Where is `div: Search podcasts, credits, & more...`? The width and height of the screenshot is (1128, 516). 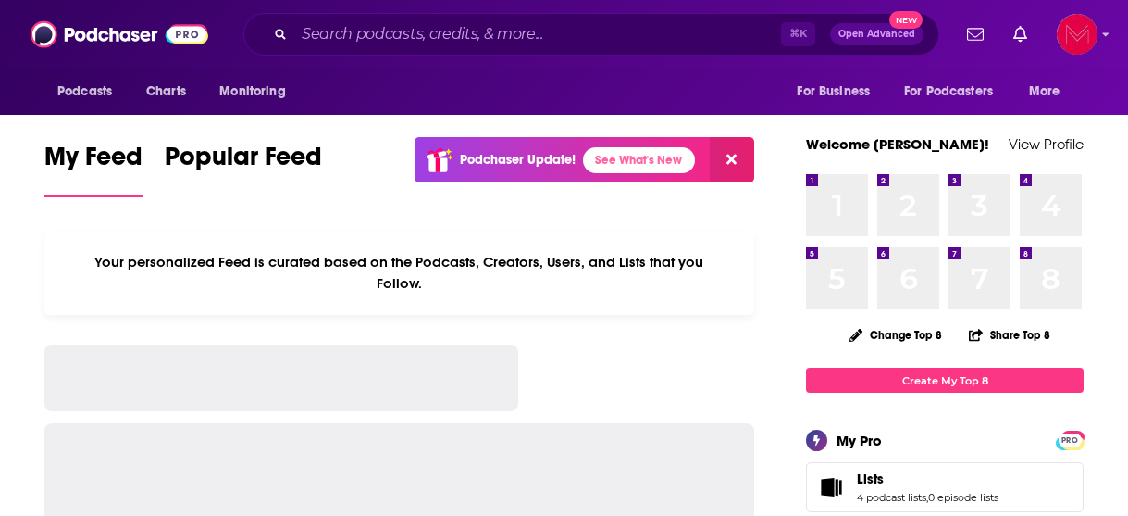
div: Search podcasts, credits, & more... is located at coordinates (591, 34).